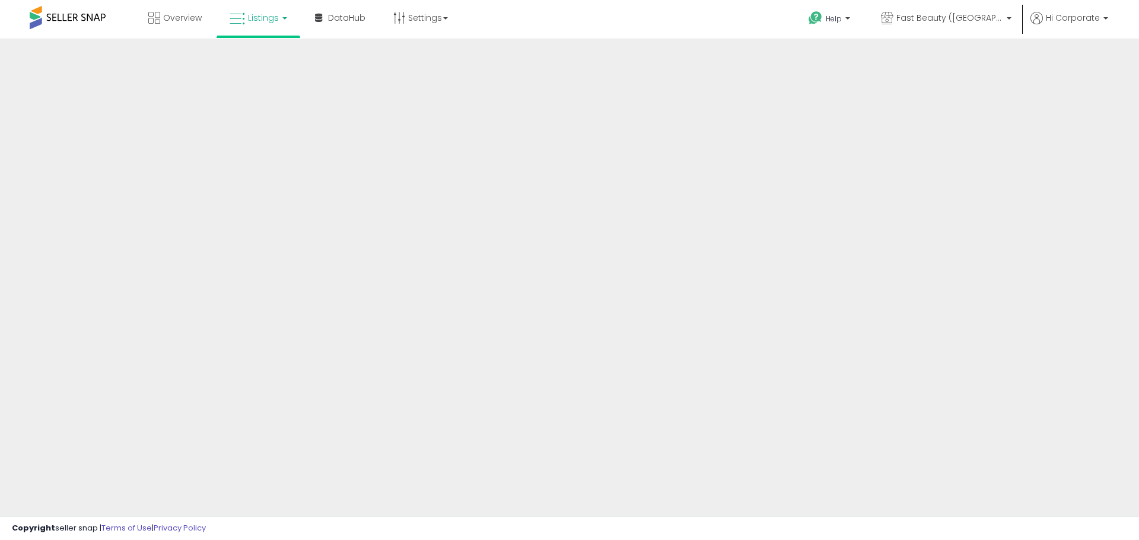  Describe the element at coordinates (33, 528) in the screenshot. I see `strong: Copyright` at that location.